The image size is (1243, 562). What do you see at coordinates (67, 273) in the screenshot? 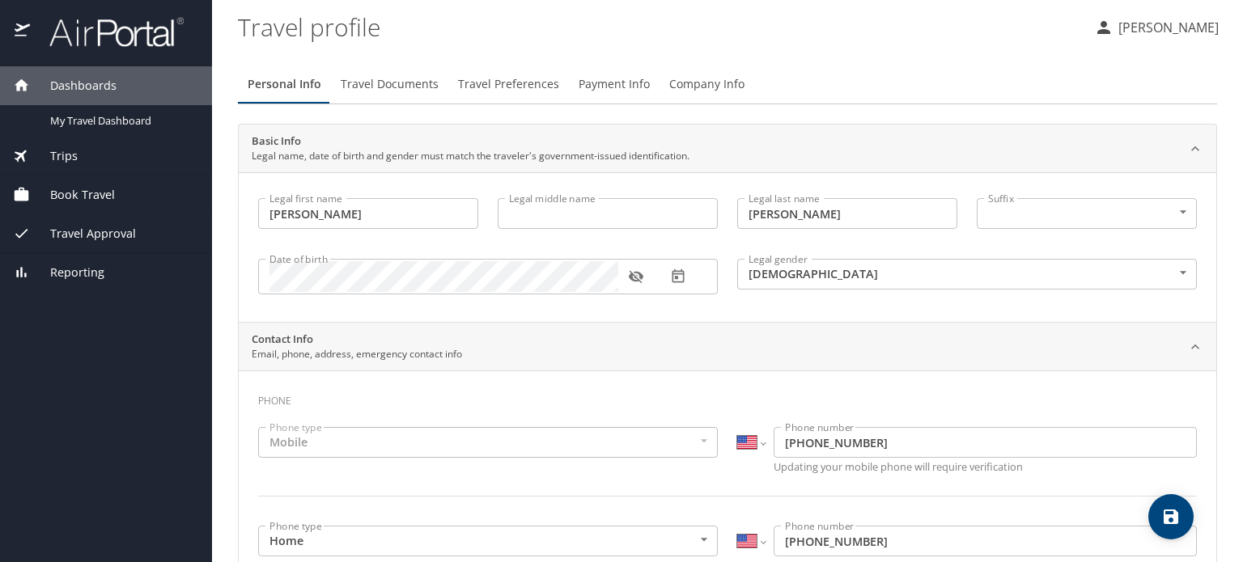
I see `span: Reporting` at bounding box center [67, 273].